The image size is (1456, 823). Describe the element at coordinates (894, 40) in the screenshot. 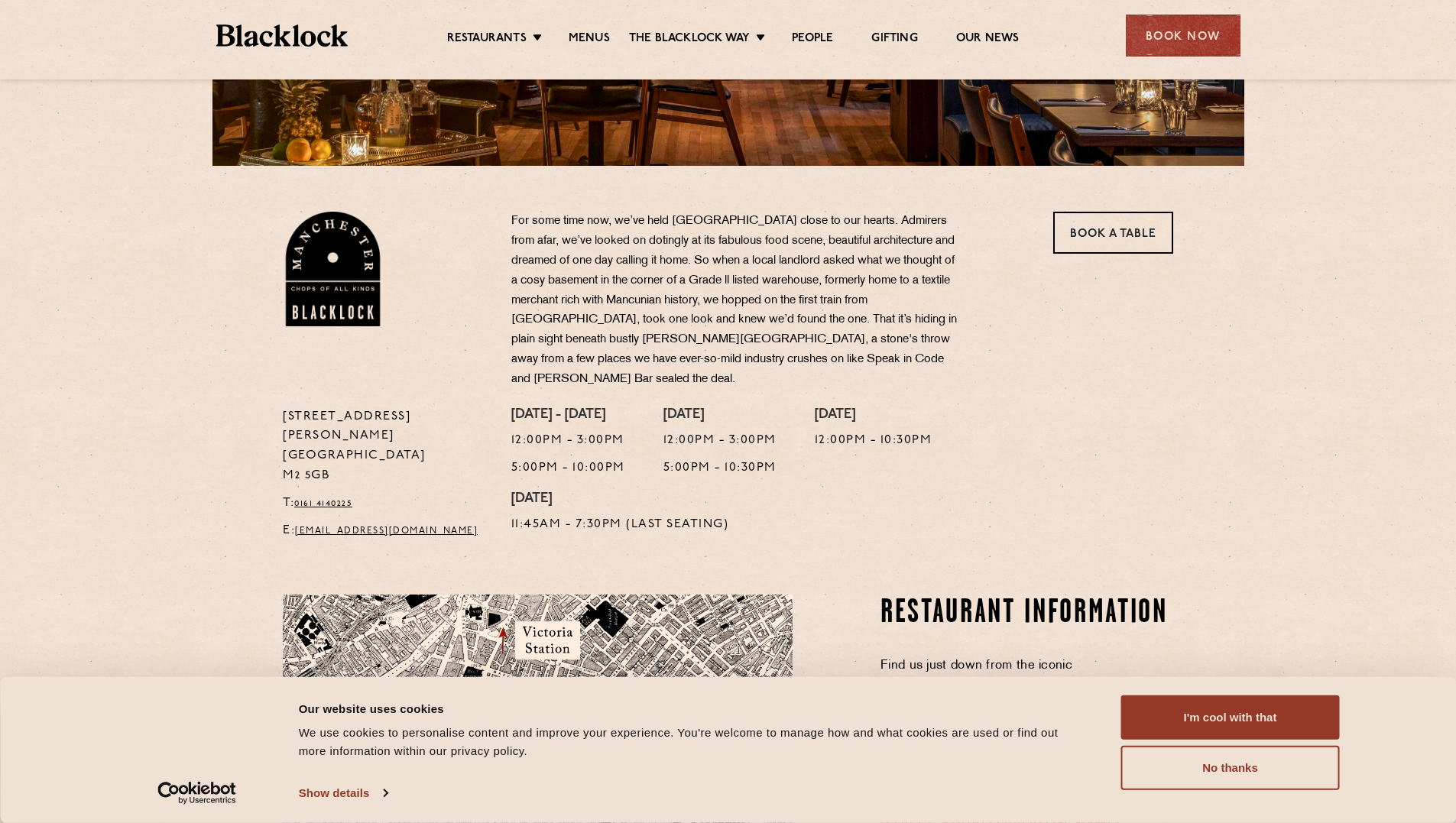

I see `a: Gifting` at that location.